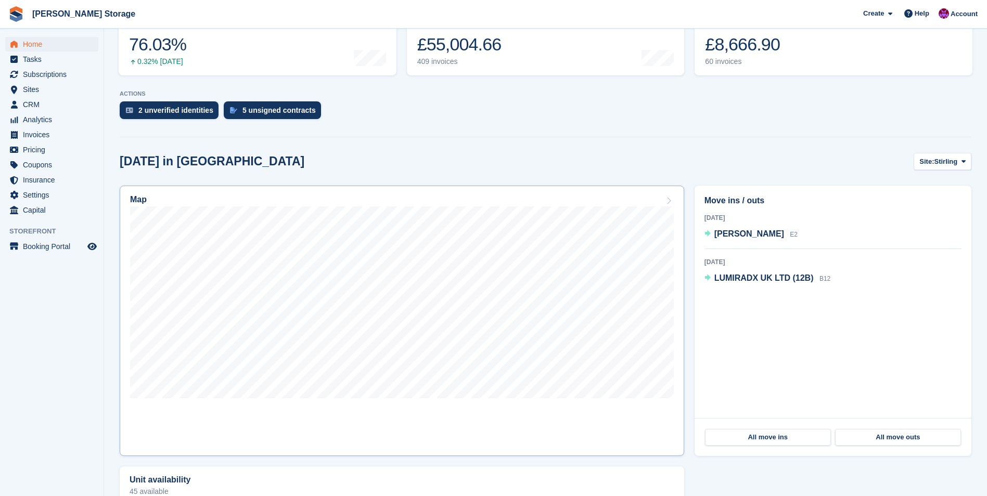 Image resolution: width=987 pixels, height=496 pixels. What do you see at coordinates (56, 232) in the screenshot?
I see `span: Storefront` at bounding box center [56, 232].